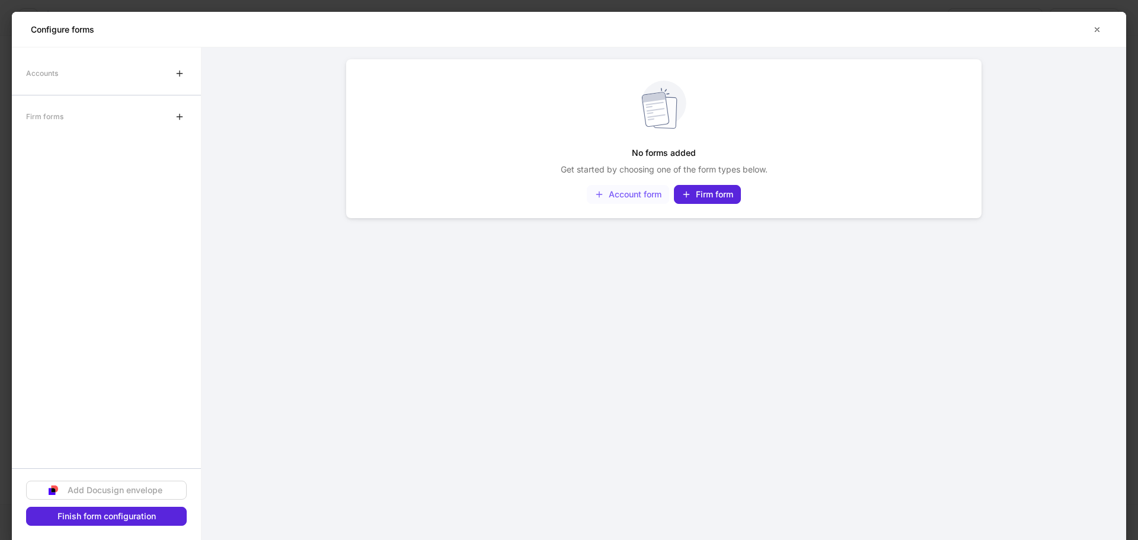 The height and width of the screenshot is (540, 1138). What do you see at coordinates (628, 194) in the screenshot?
I see `div: Account form` at bounding box center [628, 194].